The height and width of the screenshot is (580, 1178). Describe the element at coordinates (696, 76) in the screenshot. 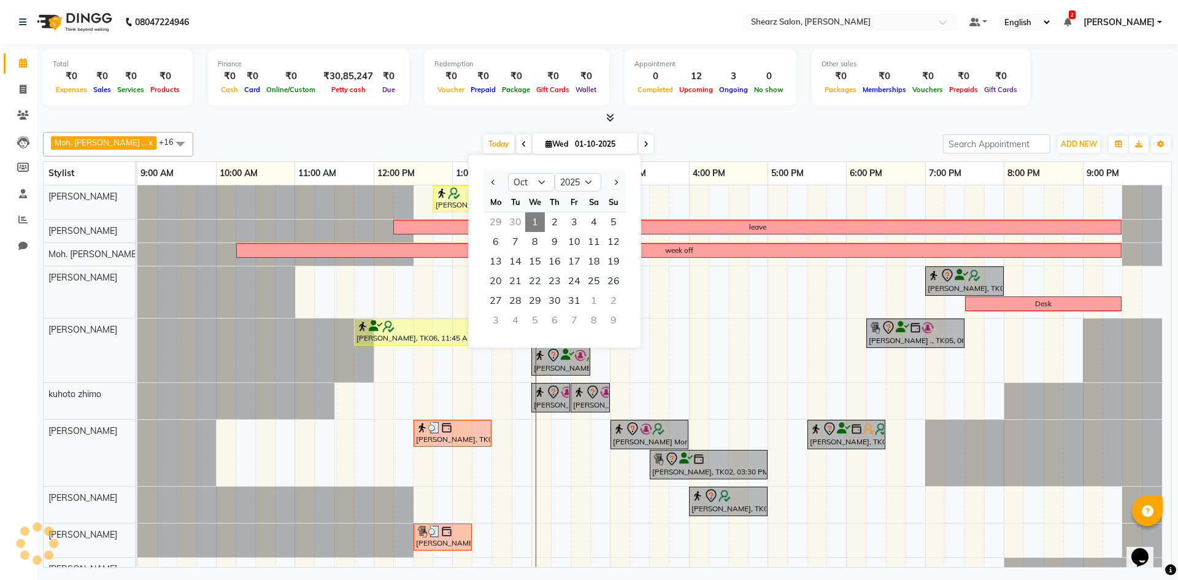

I see `div: 12` at that location.